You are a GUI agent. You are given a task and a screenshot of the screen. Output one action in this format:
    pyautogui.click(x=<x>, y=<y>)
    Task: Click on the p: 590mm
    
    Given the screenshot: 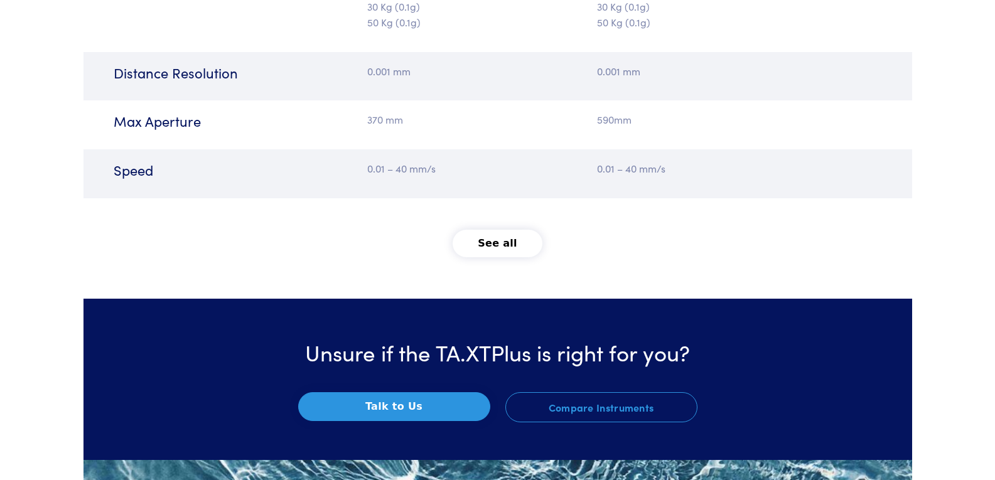 What is the action you would take?
    pyautogui.click(x=716, y=120)
    